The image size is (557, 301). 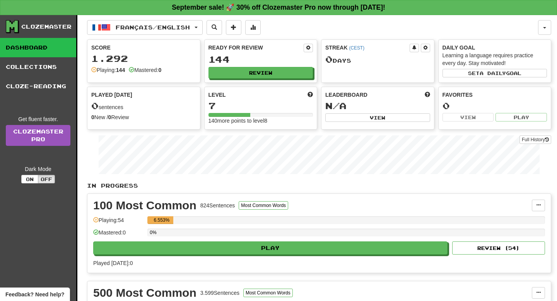 I want to click on span: Leaderboard, so click(x=346, y=95).